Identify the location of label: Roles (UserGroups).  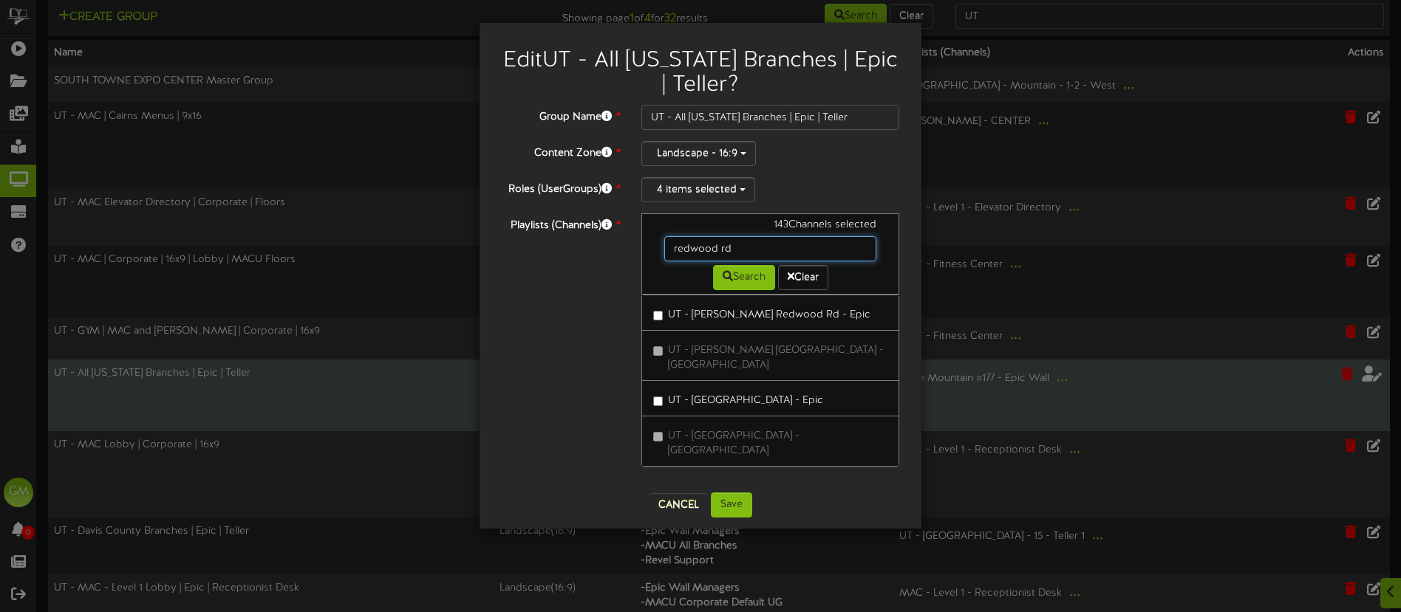
(560, 187).